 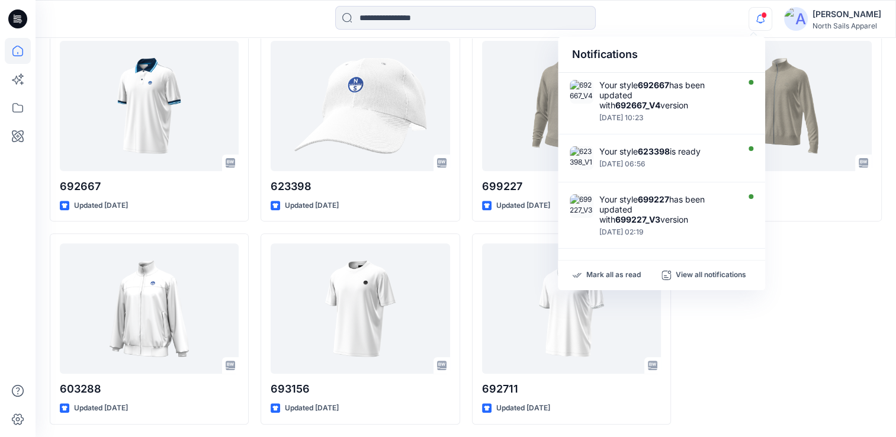 What do you see at coordinates (847, 25) in the screenshot?
I see `div: North Sails Apparel` at bounding box center [847, 25].